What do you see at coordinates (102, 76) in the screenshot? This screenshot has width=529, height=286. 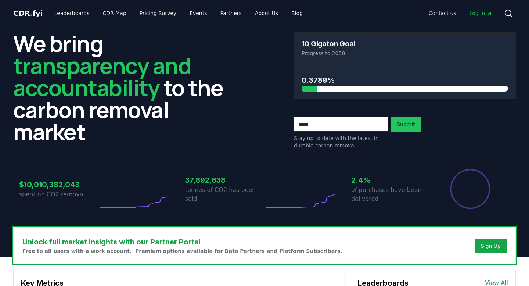 I see `span: transparency and accountability` at bounding box center [102, 76].